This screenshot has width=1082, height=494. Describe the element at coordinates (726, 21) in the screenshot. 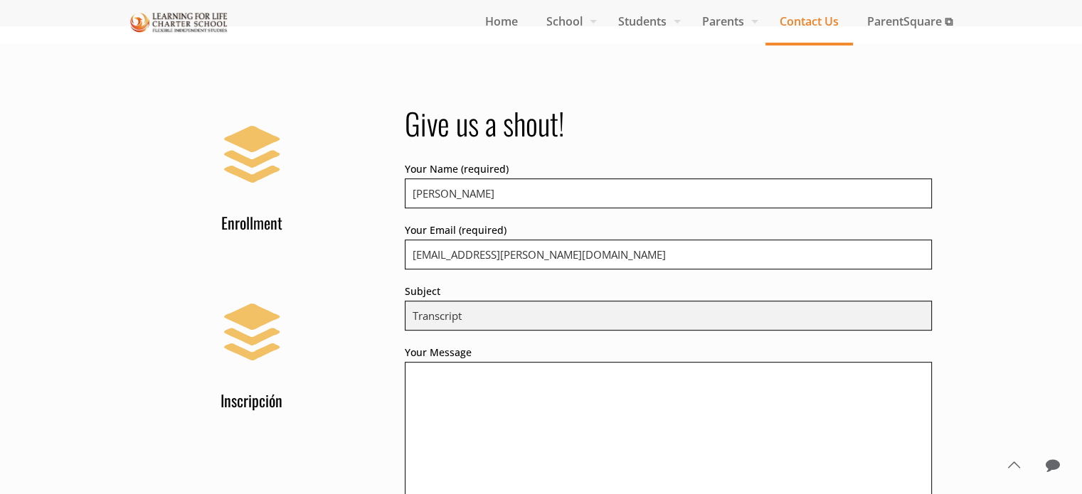

I see `span: Parents` at that location.